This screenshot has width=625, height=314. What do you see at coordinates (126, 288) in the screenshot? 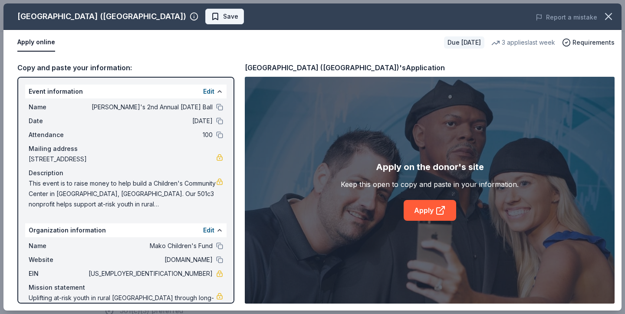
I see `div: Mission statement` at bounding box center [126, 288].